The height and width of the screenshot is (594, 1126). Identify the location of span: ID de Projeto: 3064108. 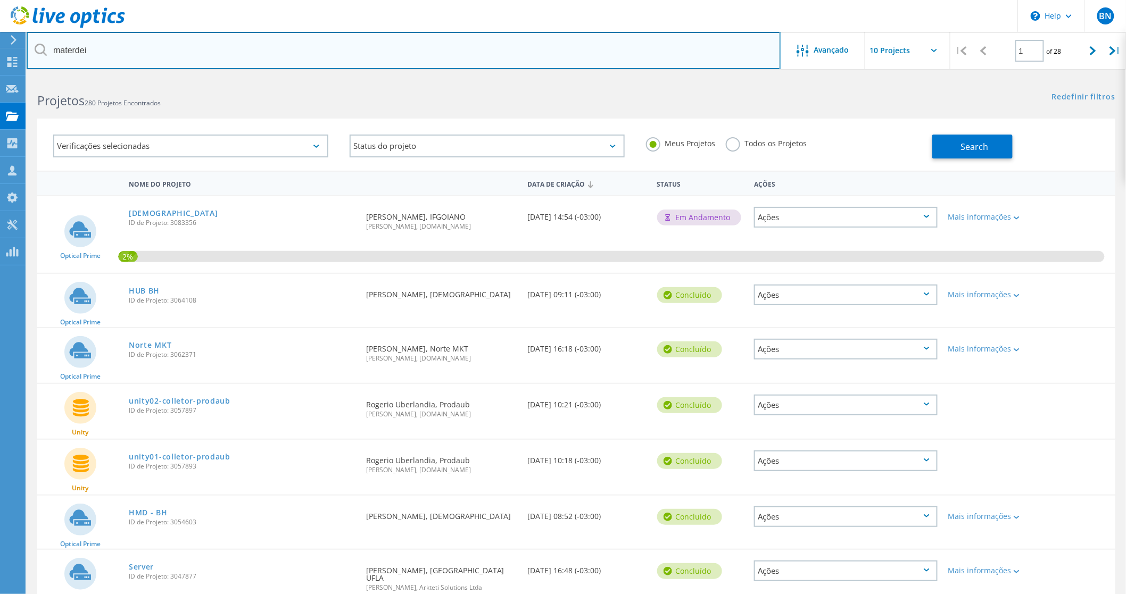
(242, 301).